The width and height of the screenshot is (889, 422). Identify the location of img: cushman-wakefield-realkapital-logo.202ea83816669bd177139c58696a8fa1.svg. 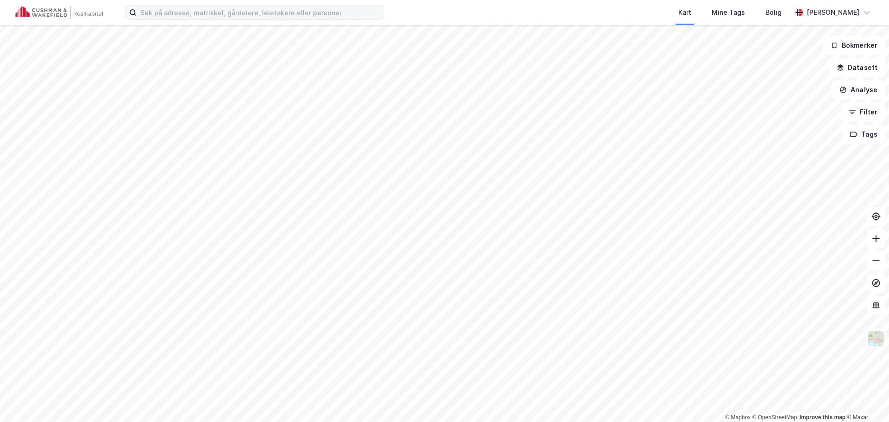
(59, 13).